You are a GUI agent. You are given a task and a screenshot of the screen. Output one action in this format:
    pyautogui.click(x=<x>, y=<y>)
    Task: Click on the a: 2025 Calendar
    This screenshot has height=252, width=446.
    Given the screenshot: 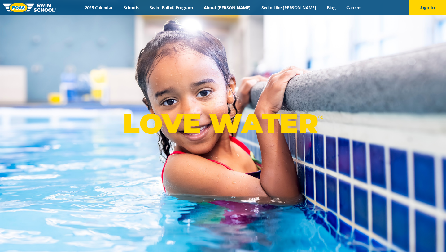 What is the action you would take?
    pyautogui.click(x=99, y=7)
    